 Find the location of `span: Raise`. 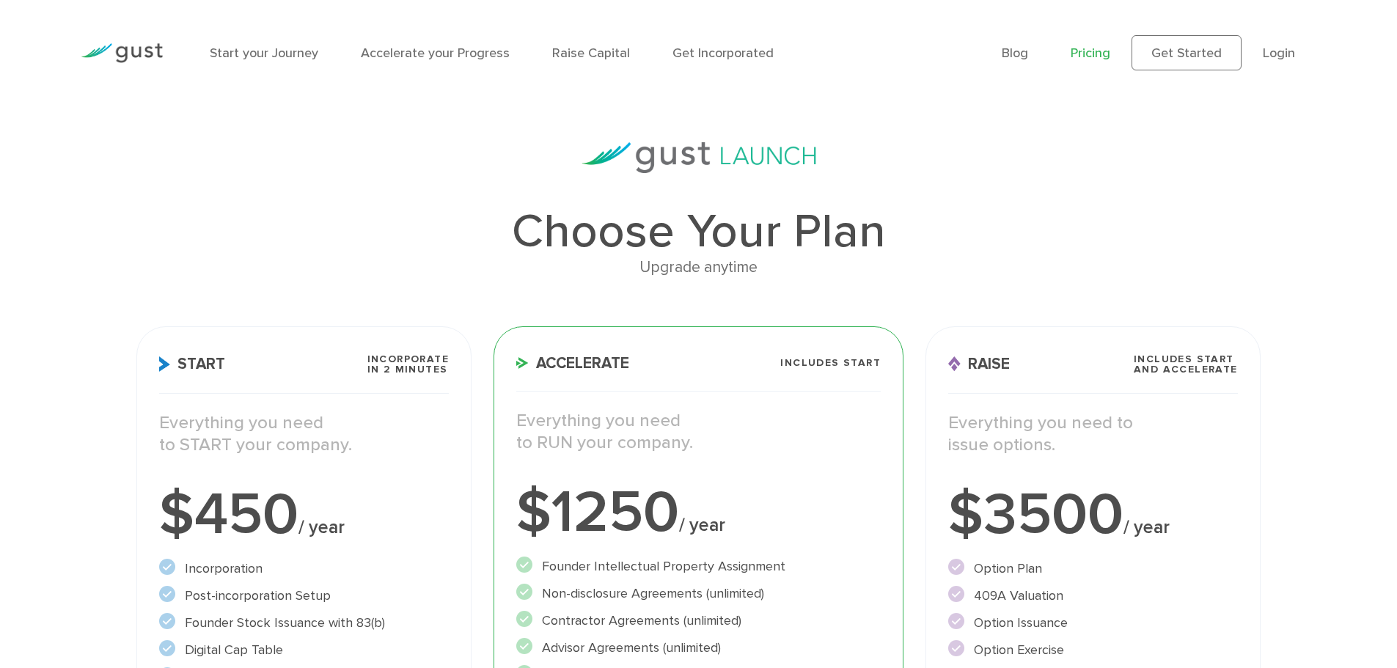

span: Raise is located at coordinates (979, 364).